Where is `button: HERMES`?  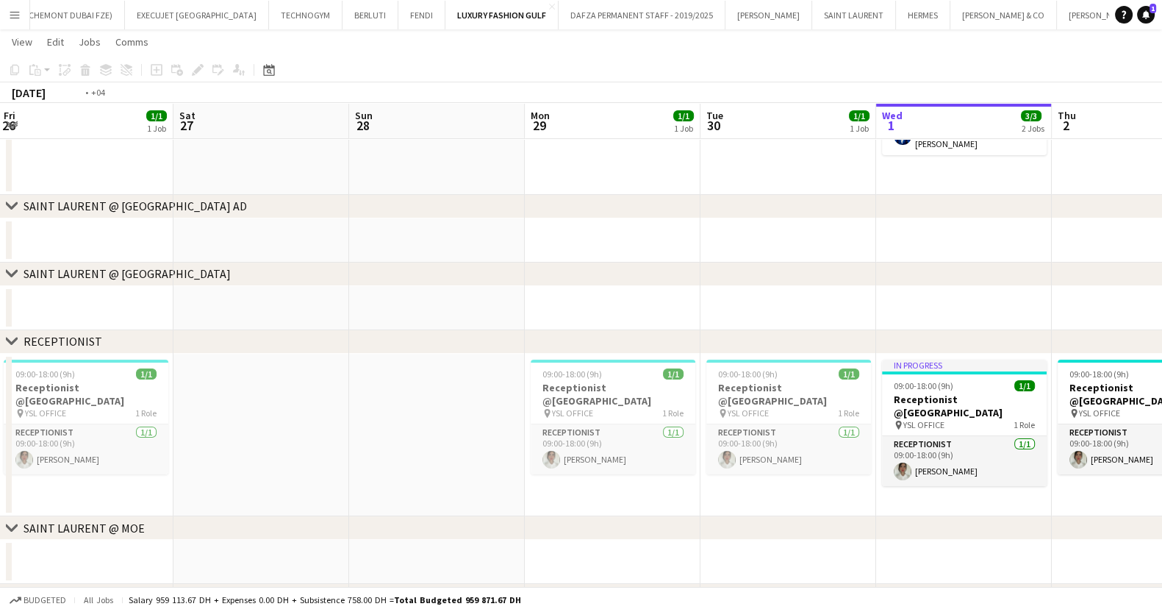 button: HERMES is located at coordinates (924, 15).